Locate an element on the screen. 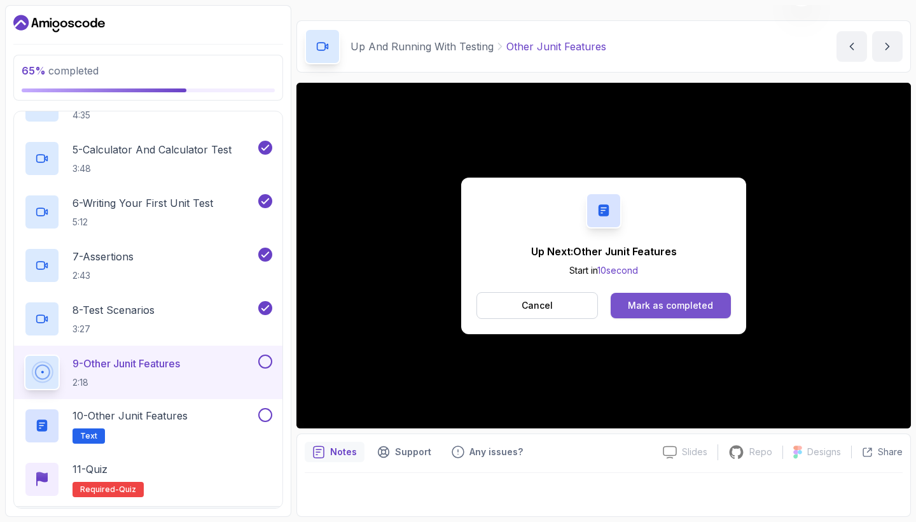 The width and height of the screenshot is (916, 522). button: notes button is located at coordinates (335, 452).